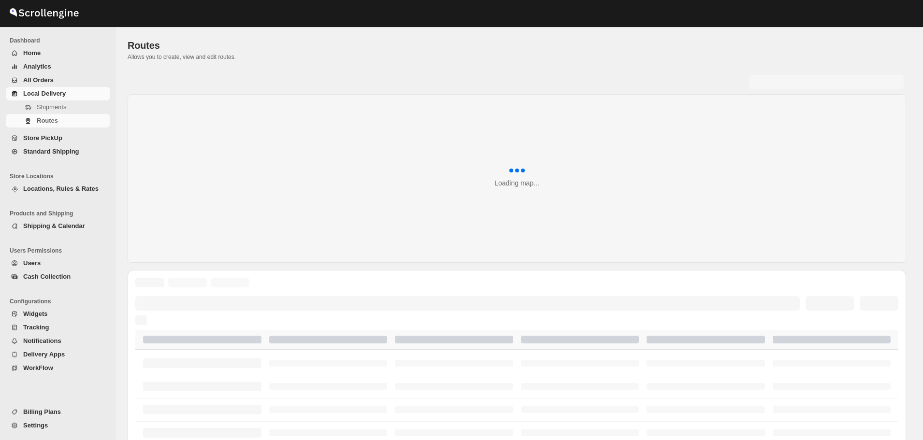 The image size is (923, 440). I want to click on button: Notifications, so click(58, 341).